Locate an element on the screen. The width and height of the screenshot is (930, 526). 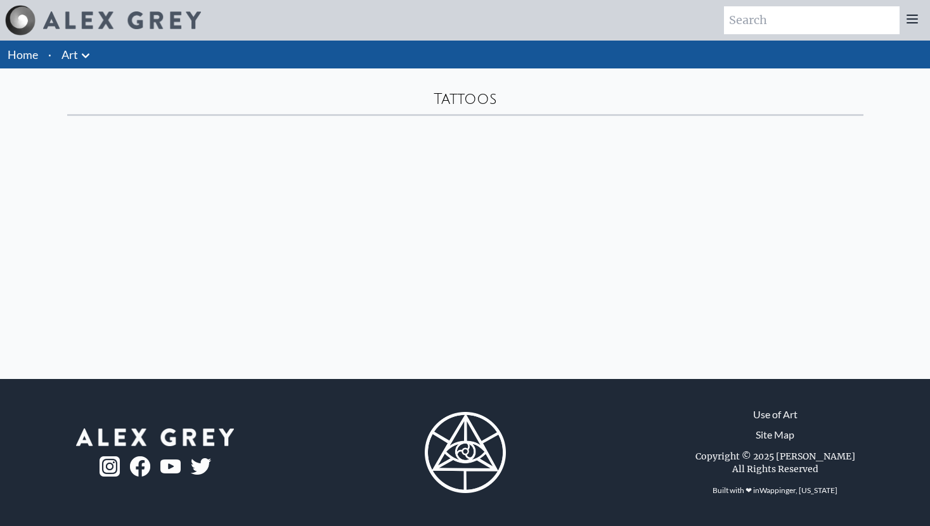
input: Search is located at coordinates (811, 20).